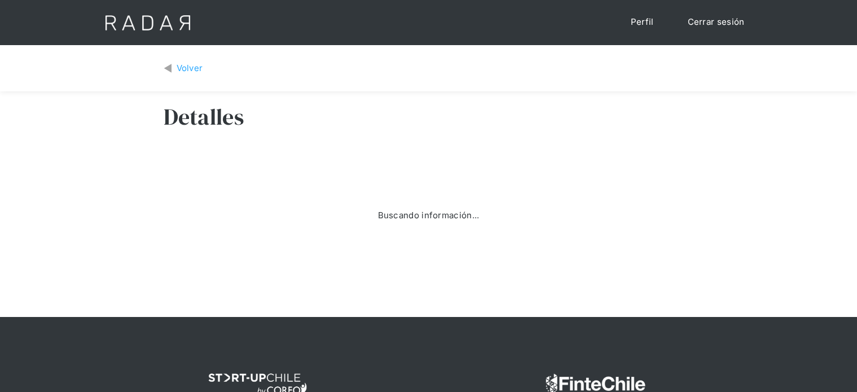 The width and height of the screenshot is (857, 392). I want to click on h3: Detalles, so click(204, 117).